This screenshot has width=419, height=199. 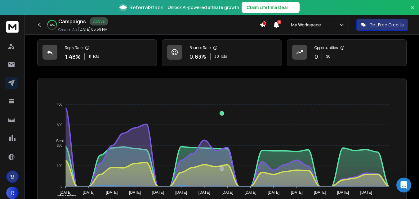 What do you see at coordinates (72, 21) in the screenshot?
I see `h1: Campaigns` at bounding box center [72, 21].